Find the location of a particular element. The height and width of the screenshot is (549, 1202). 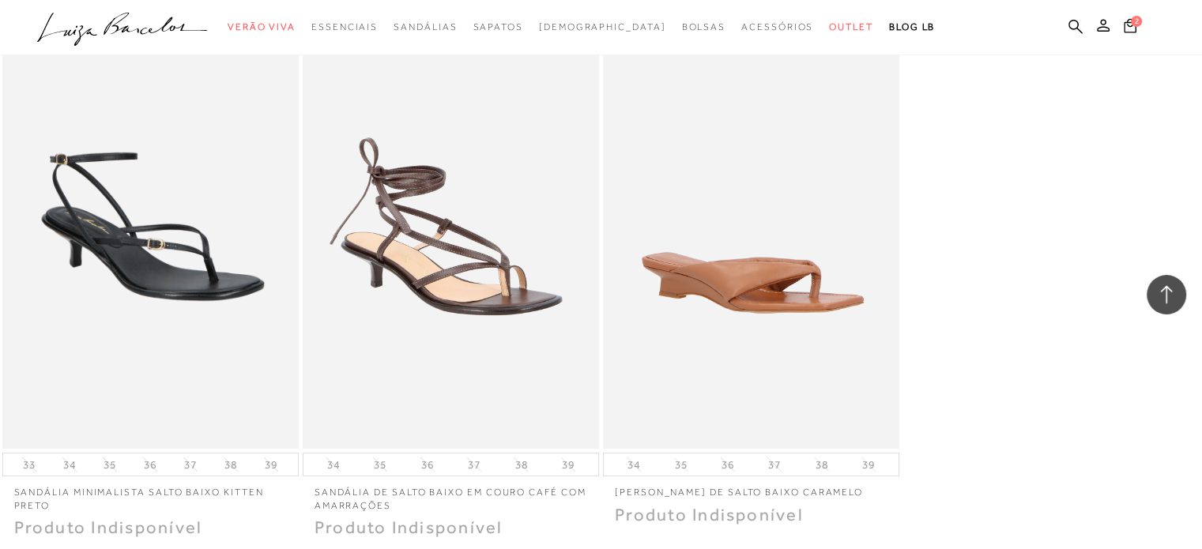

a: SANDÁLIA DE SALTO BAIXO EM COURO CAFÉ COM AMARRAÇÕES SANDÁLIA DE SALTO BAIXO EM COURO CAFÉ COM AM... is located at coordinates (450, 226).